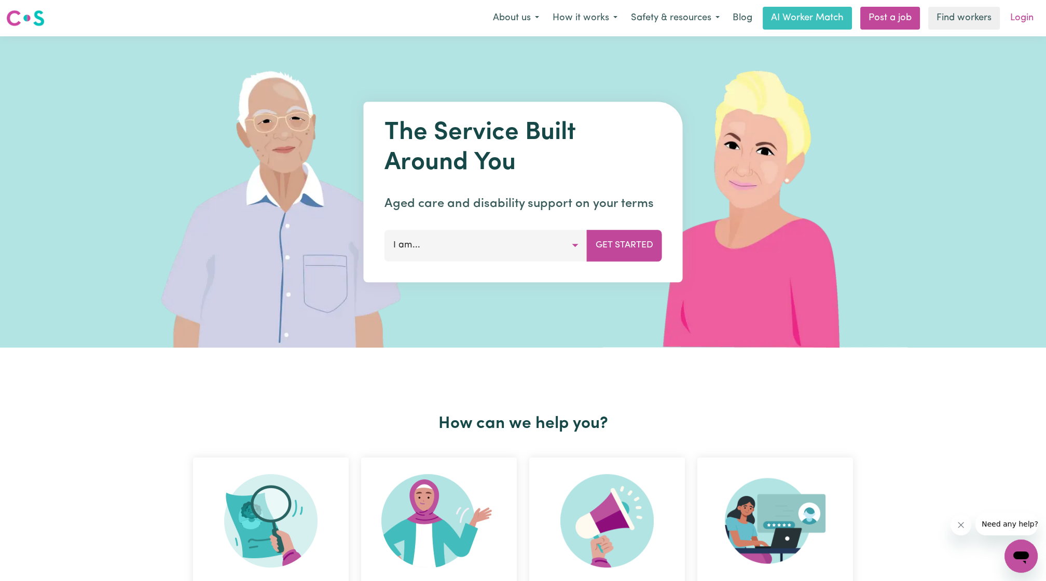 Image resolution: width=1046 pixels, height=581 pixels. What do you see at coordinates (516, 18) in the screenshot?
I see `button: About us` at bounding box center [516, 18].